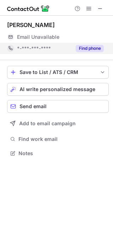 This screenshot has height=227, width=113. What do you see at coordinates (58, 139) in the screenshot?
I see `button: Find work email` at bounding box center [58, 139].